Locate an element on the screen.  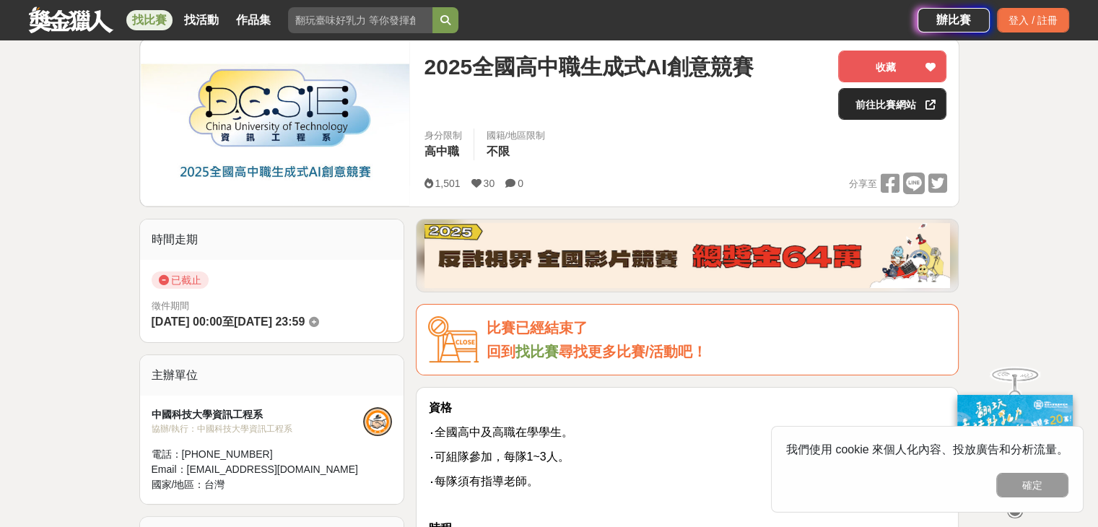
span: ‧可組隊參加，每隊1~3人。 is located at coordinates (498, 456).